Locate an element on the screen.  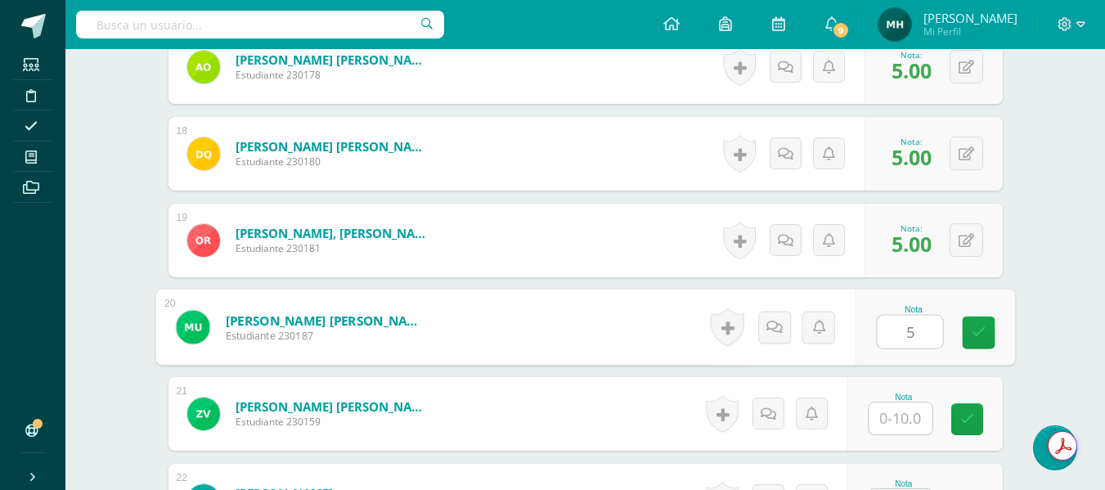
img: c5067820d310e0b9e3183ab2e7243ef1.png is located at coordinates (204, 67).